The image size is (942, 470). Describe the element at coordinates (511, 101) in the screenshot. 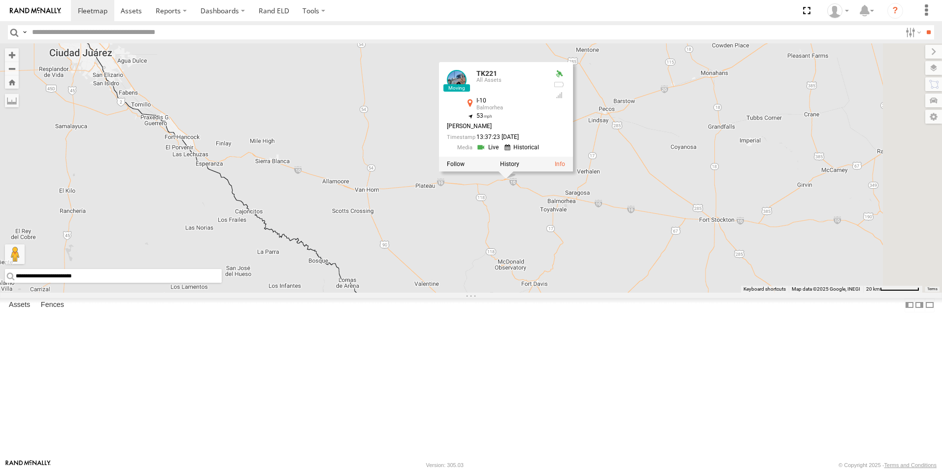

I see `div: I-10` at that location.